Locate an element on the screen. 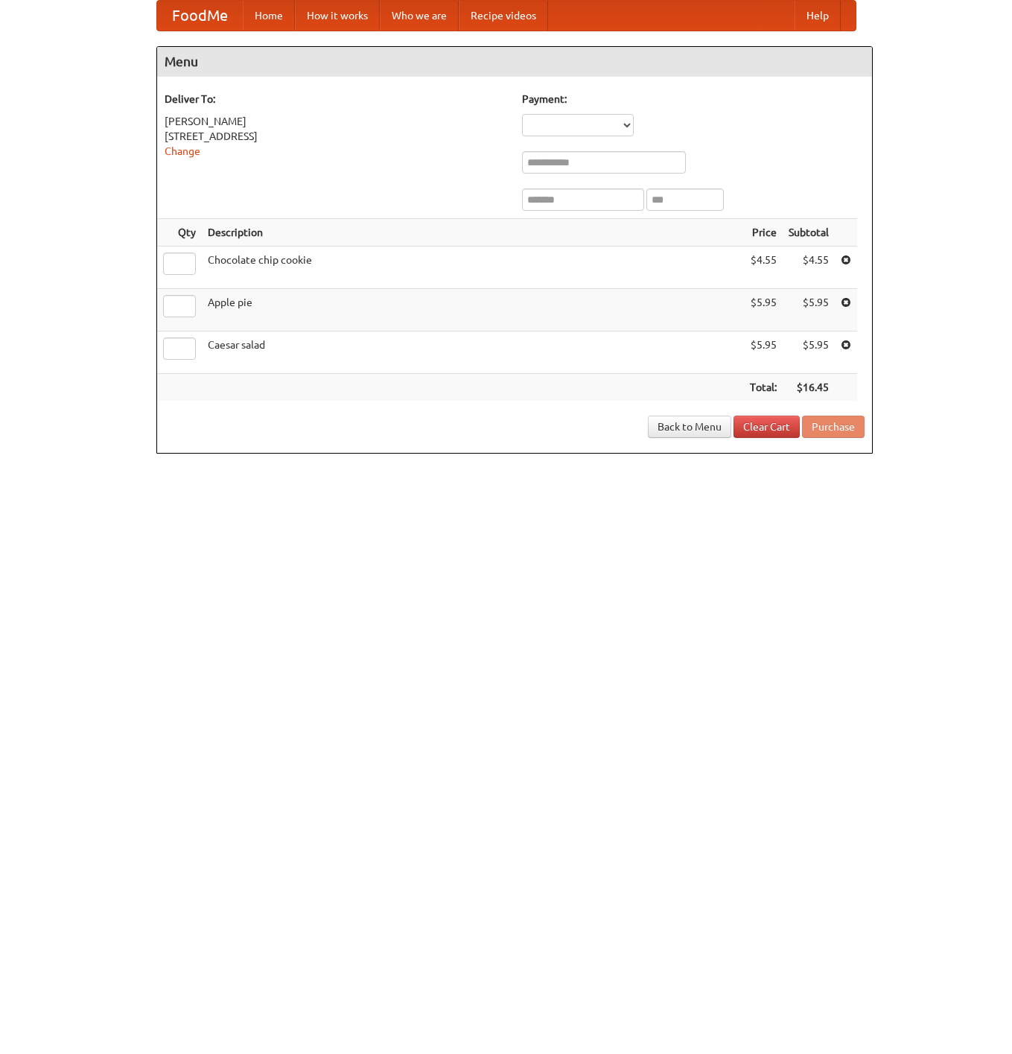 Image resolution: width=1012 pixels, height=1054 pixels. h5: Payment: is located at coordinates (693, 99).